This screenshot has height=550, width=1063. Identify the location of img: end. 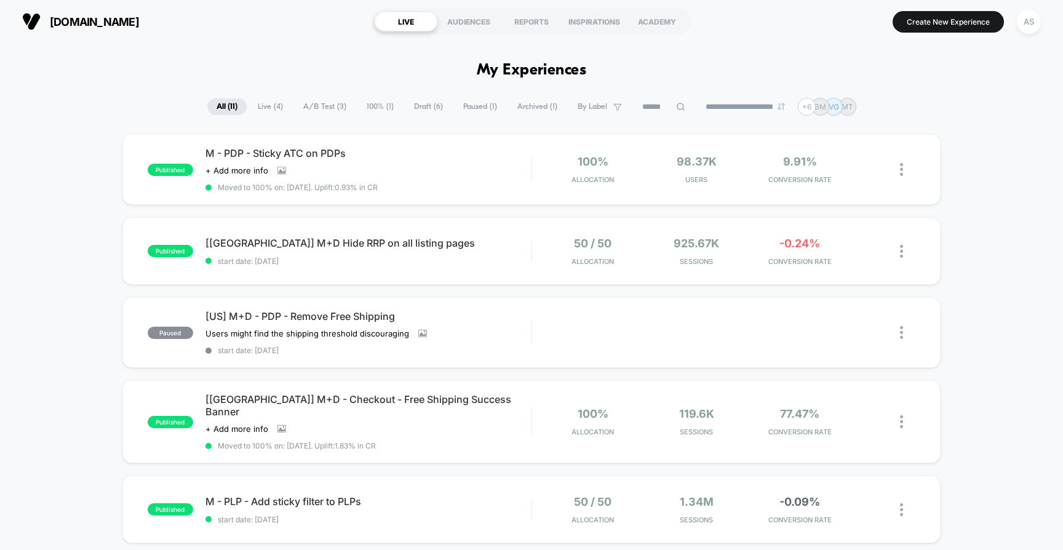
(781, 106).